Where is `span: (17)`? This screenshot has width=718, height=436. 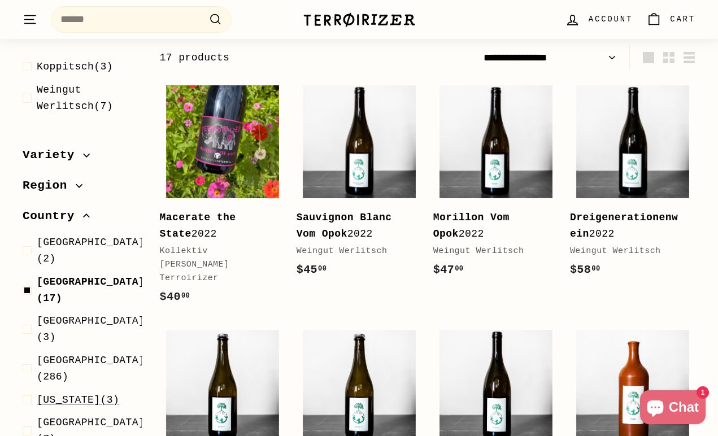
span: (17) is located at coordinates (90, 290).